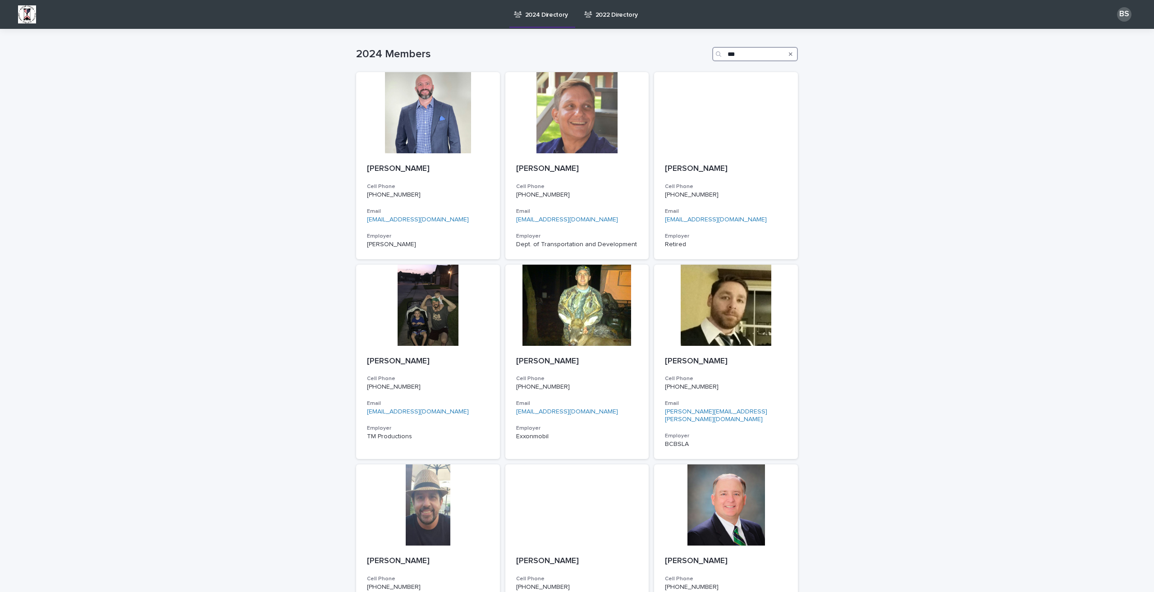 Image resolution: width=1154 pixels, height=592 pixels. I want to click on p: BCBSLA, so click(726, 444).